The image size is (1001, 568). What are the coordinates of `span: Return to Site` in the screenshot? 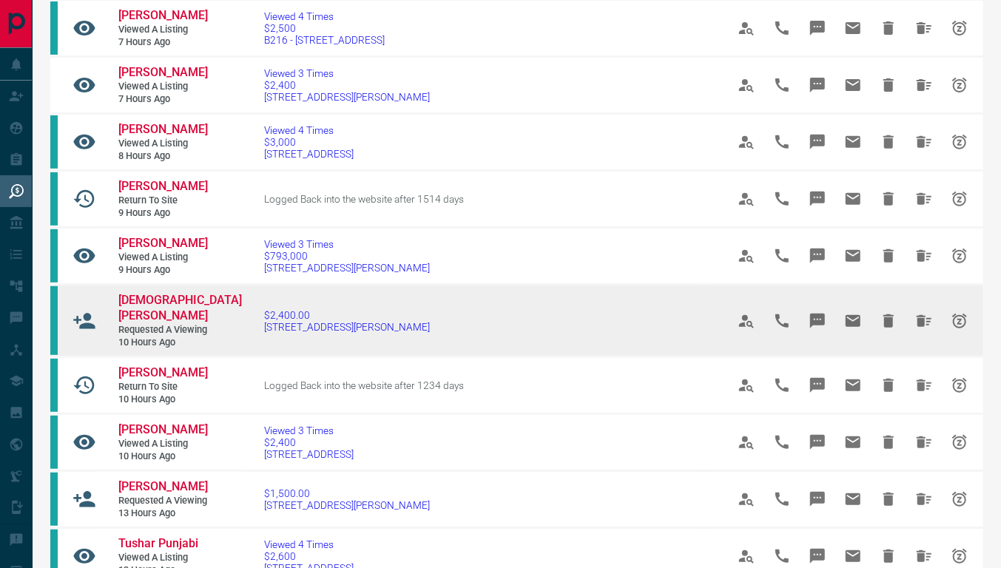 It's located at (163, 387).